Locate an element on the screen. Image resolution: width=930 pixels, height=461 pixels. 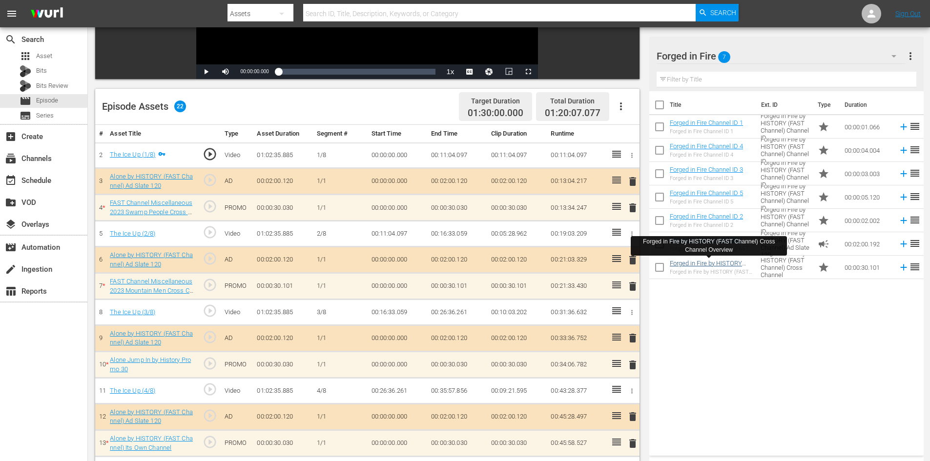
img: ans4CAIJ8jUAAAAAAAAAAAAAAAAAAAAAAAAgQb4GAAAAAAAAAAAAAAAAAAAAAAAAJMjXAAAAAAAAAAAAAAAAAAAAAAAAgAT5G... is located at coordinates (47, 14).